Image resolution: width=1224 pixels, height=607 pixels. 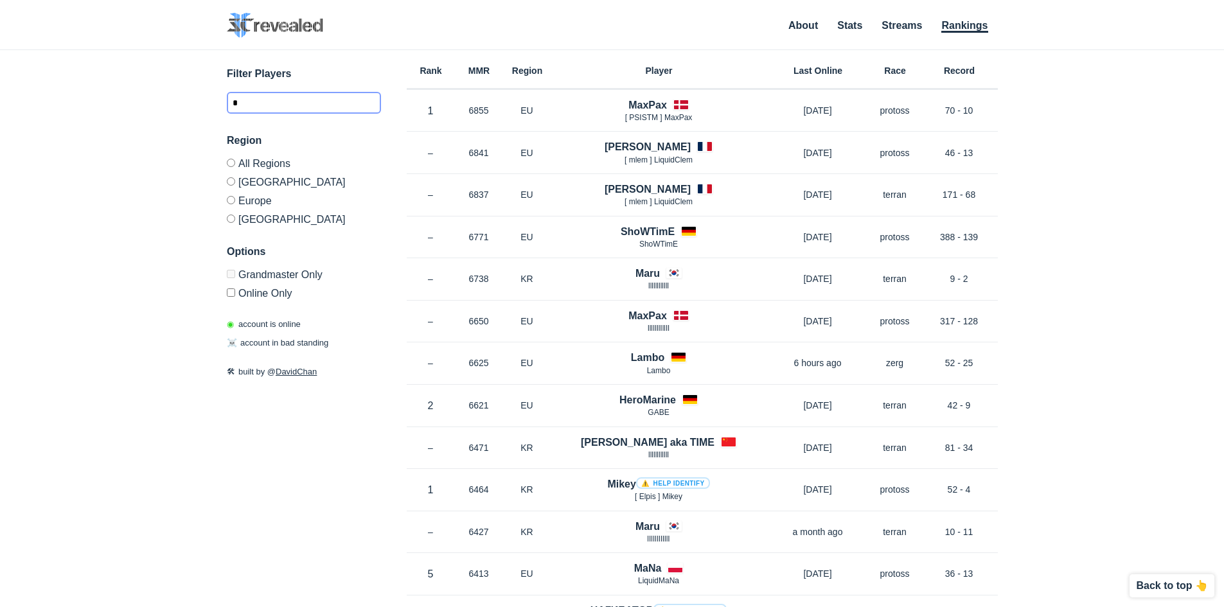 What do you see at coordinates (304, 372) in the screenshot?
I see `p: built by @` at bounding box center [304, 372].